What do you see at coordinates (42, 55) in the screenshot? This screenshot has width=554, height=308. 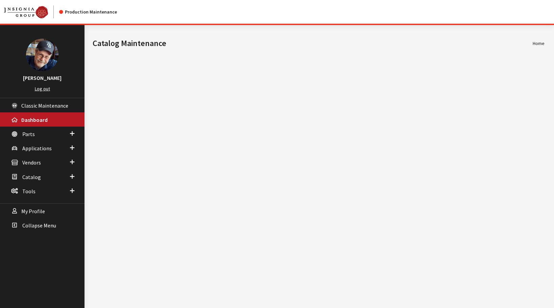 I see `img: Ray Goodwin` at bounding box center [42, 55].